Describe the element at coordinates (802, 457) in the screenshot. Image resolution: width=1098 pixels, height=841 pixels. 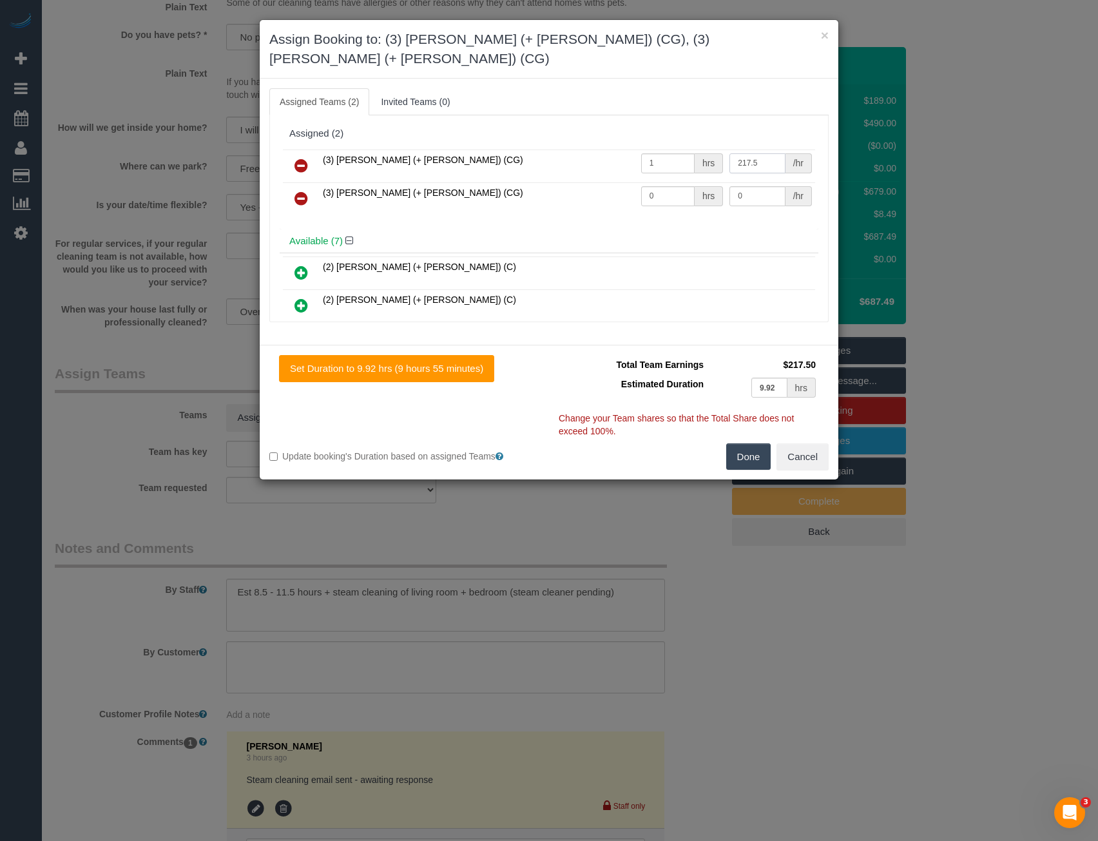
I see `button: Cancel` at that location.